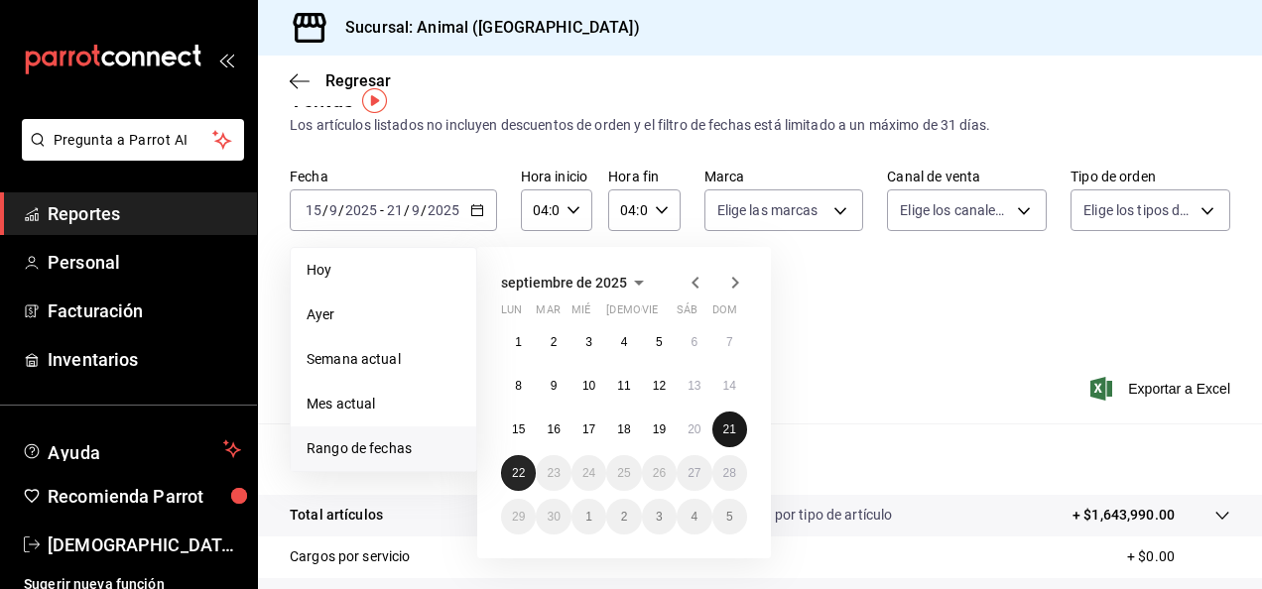 The width and height of the screenshot is (1262, 589). I want to click on abbr: 29 de septiembre de 2025, so click(518, 517).